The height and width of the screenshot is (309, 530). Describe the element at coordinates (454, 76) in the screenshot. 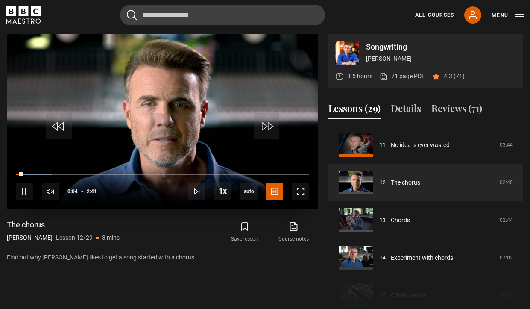

I see `p: 4.3 (71)` at that location.